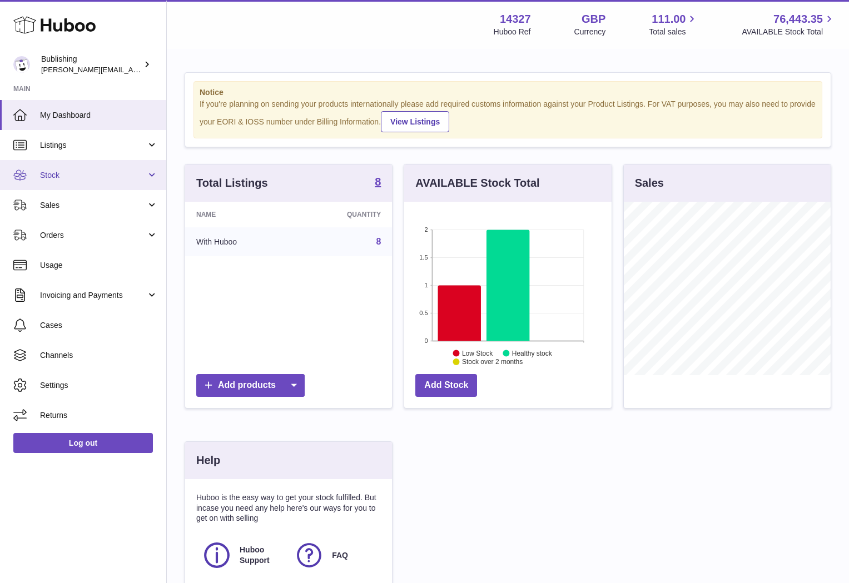 This screenshot has width=849, height=583. I want to click on strong: 14327, so click(515, 19).